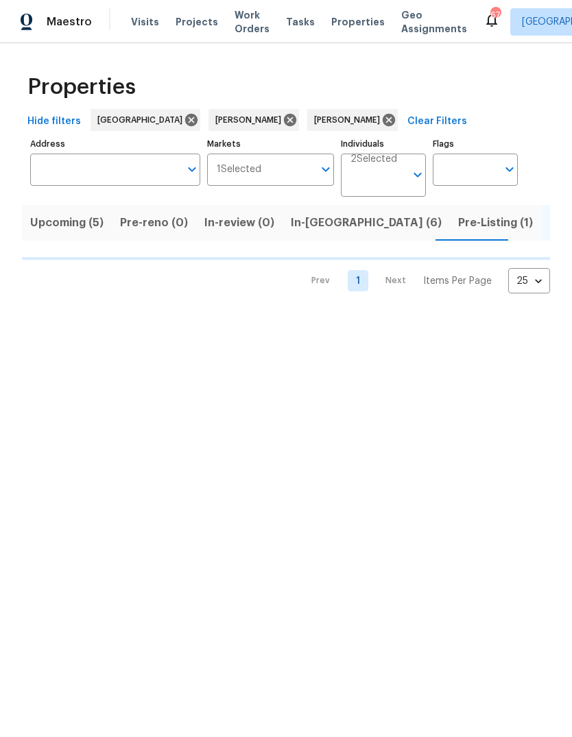 Image resolution: width=572 pixels, height=737 pixels. What do you see at coordinates (437, 121) in the screenshot?
I see `button: Clear Filters` at bounding box center [437, 121].